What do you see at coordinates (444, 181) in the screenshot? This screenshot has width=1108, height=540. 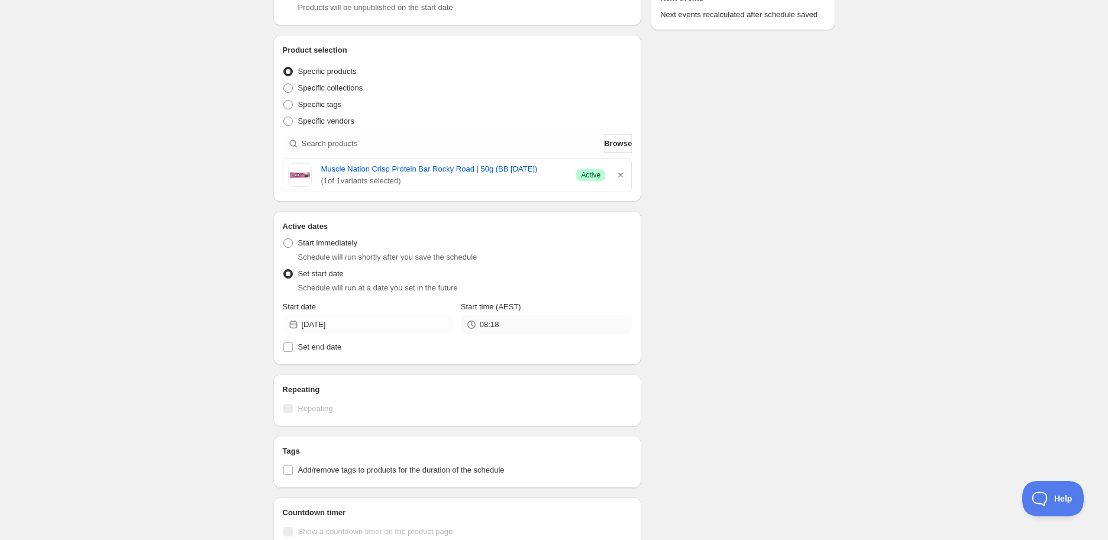 I see `span: ( 1 of 1 variants selected)` at bounding box center [444, 181].